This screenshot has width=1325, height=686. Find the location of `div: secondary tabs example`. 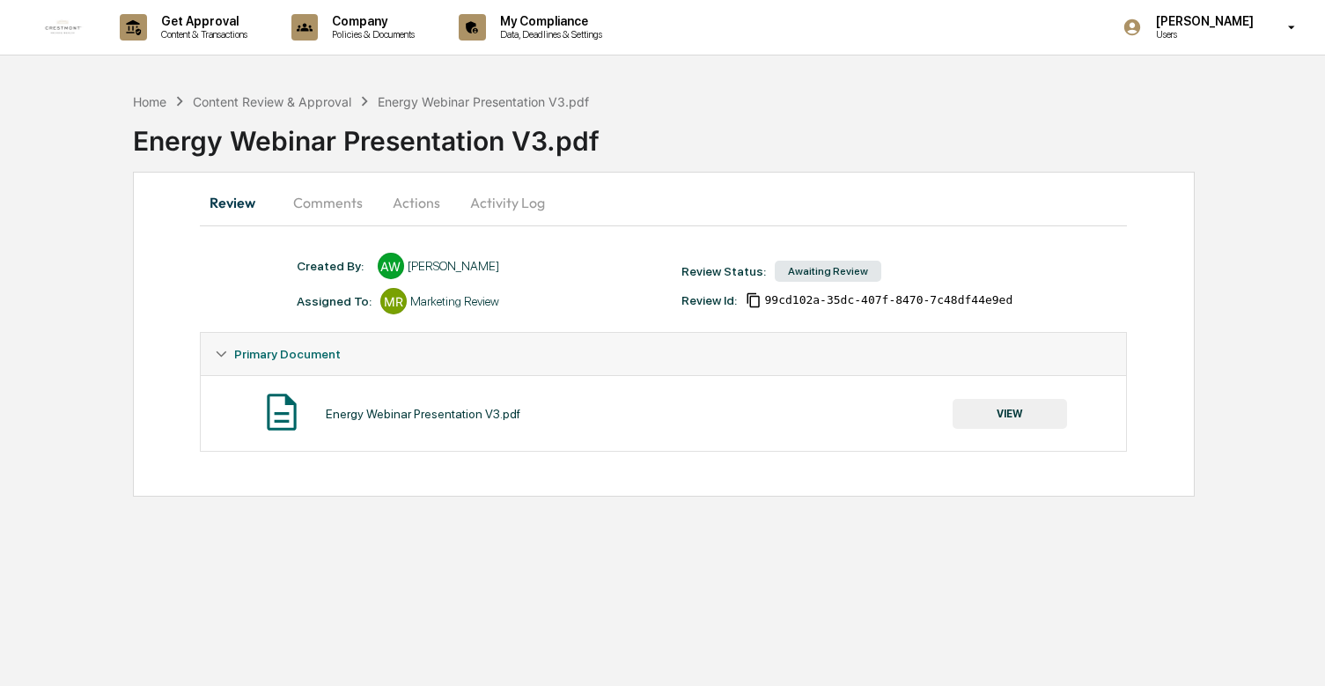

div: secondary tabs example is located at coordinates (664, 202).